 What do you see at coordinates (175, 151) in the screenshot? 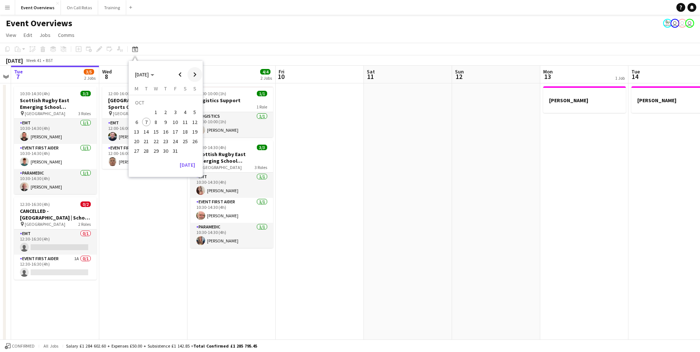
I see `button: 31-10-2025` at bounding box center [175, 151].